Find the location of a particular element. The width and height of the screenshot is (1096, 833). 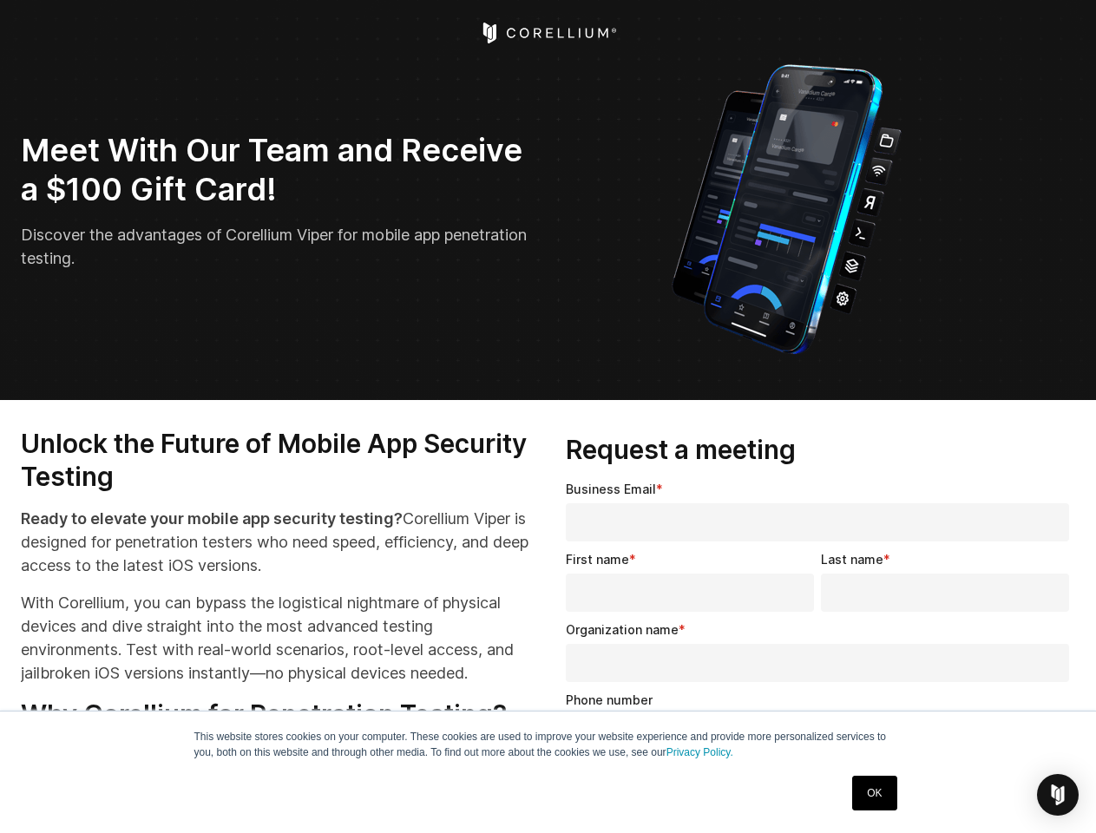

div: Open Intercom Messenger is located at coordinates (1057, 795).